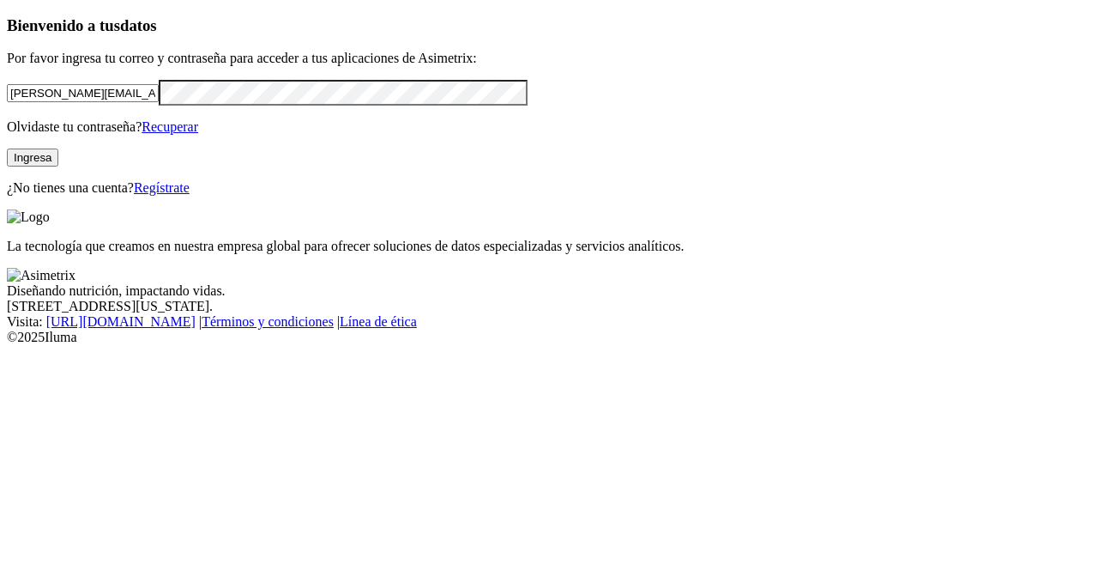 This screenshot has width=1098, height=571. Describe the element at coordinates (549, 58) in the screenshot. I see `p: Por favor ingresa tu correo y contraseña para acceder a tus aplicaciones de Asimetrix:` at that location.